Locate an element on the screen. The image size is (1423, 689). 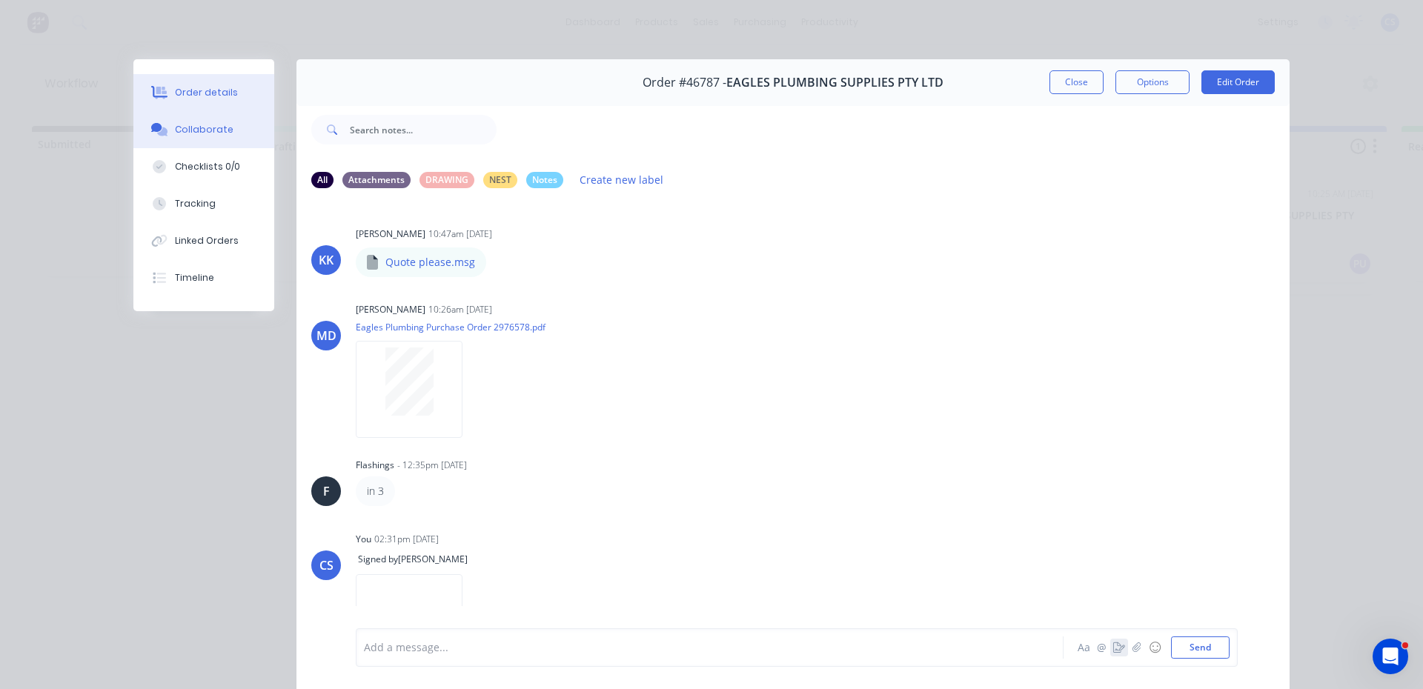
div: Linked Orders is located at coordinates (207, 241).